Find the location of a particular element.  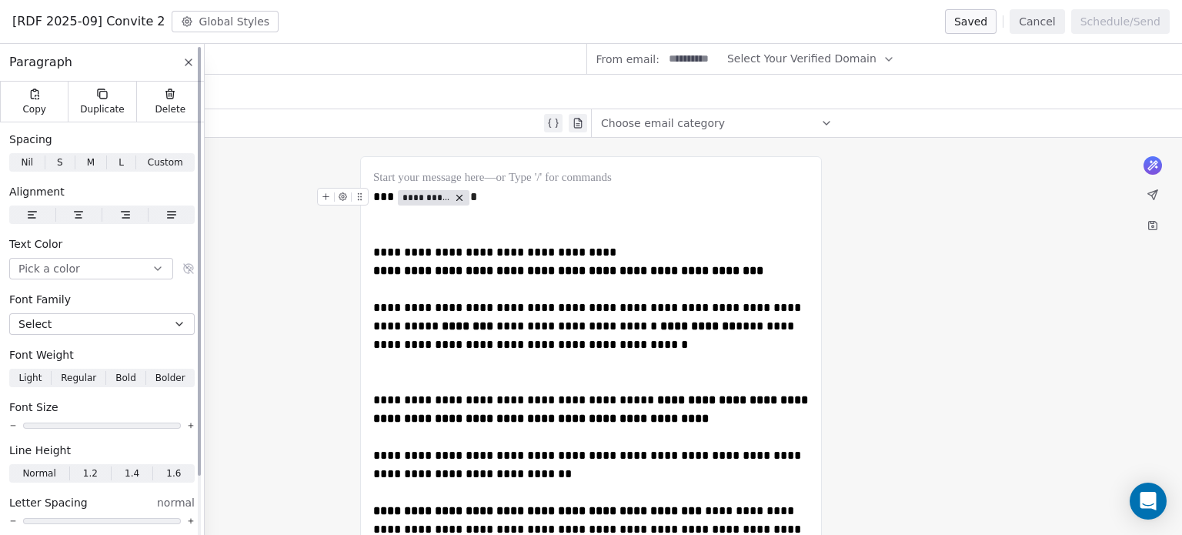

span: Paragraph is located at coordinates (41, 62).